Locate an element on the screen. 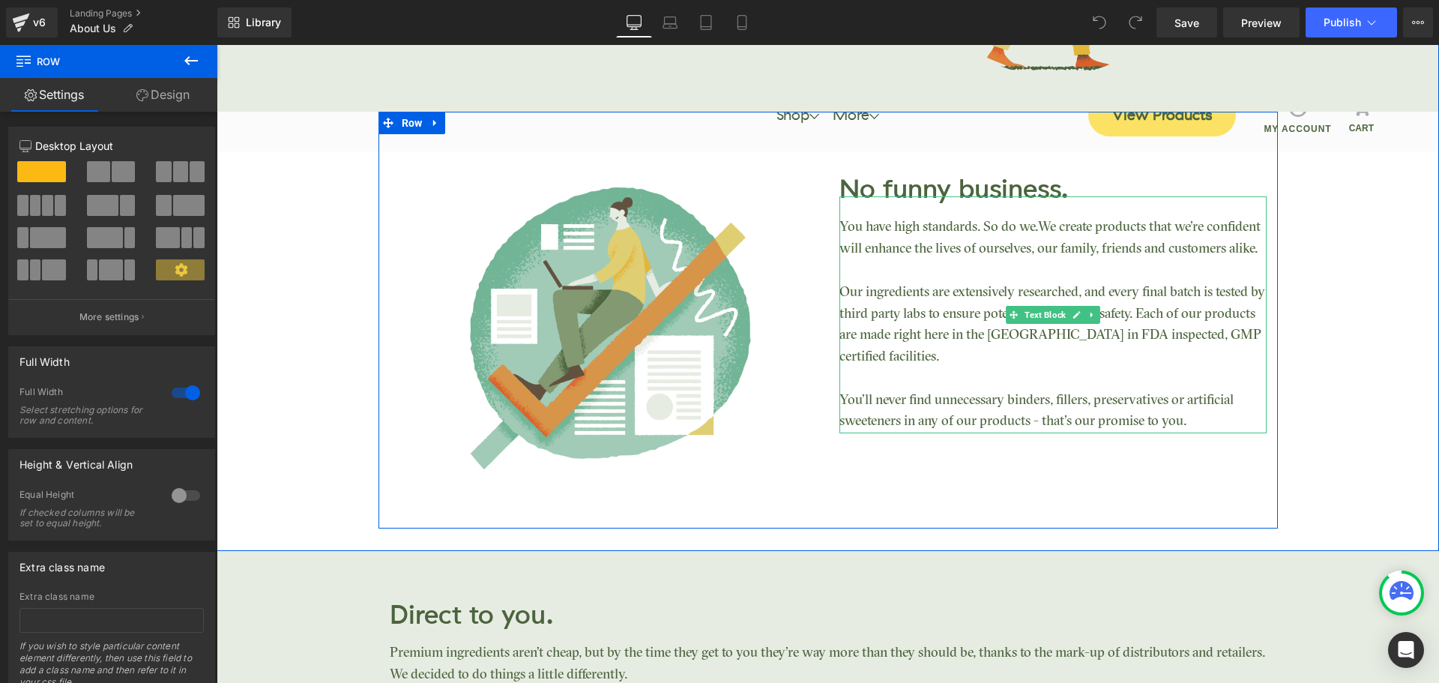  div: Open Intercom Messenger is located at coordinates (1406, 650).